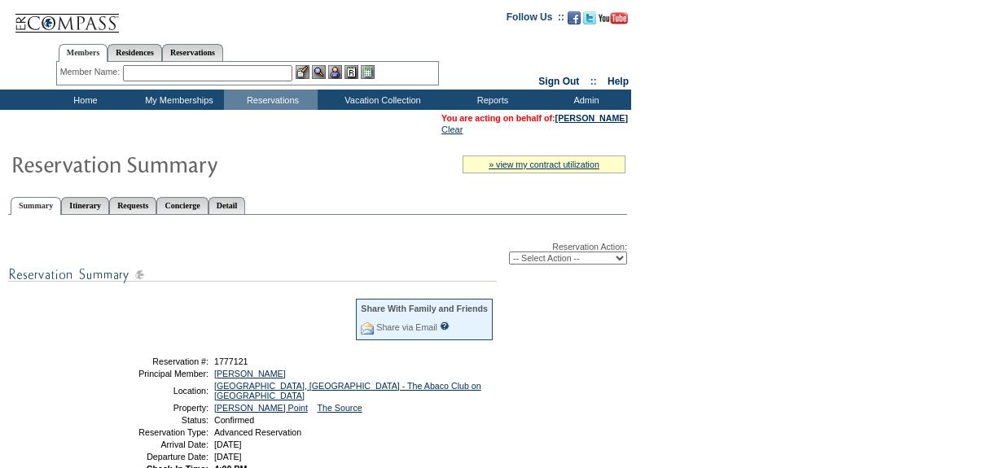  What do you see at coordinates (407, 328) in the screenshot?
I see `a: Share via Email` at bounding box center [407, 328].